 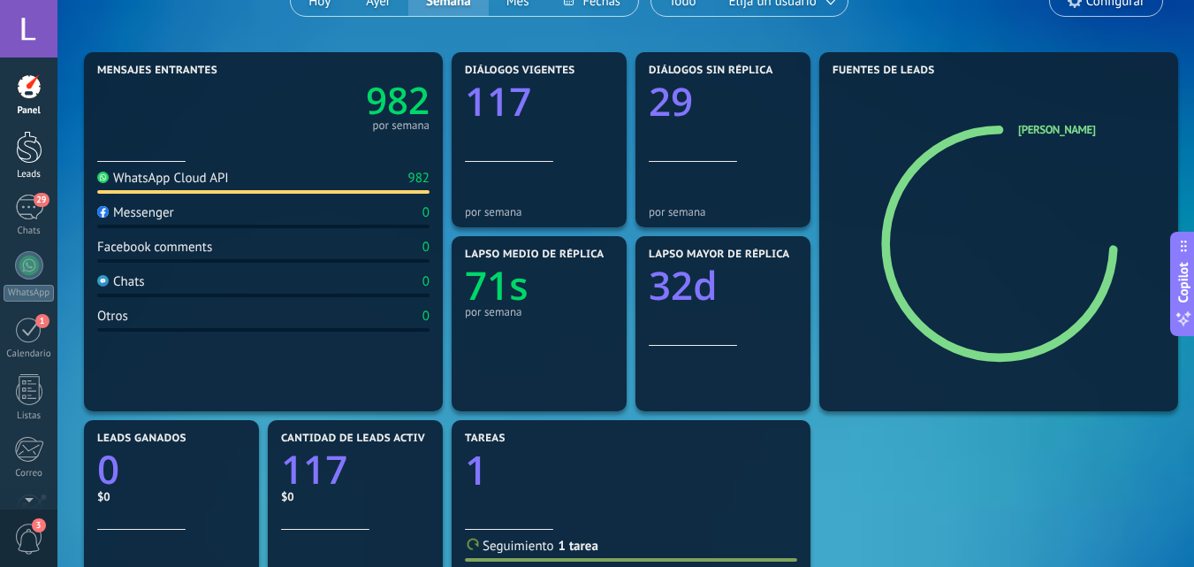 What do you see at coordinates (1184, 282) in the screenshot?
I see `span: Copilot` at bounding box center [1184, 282].